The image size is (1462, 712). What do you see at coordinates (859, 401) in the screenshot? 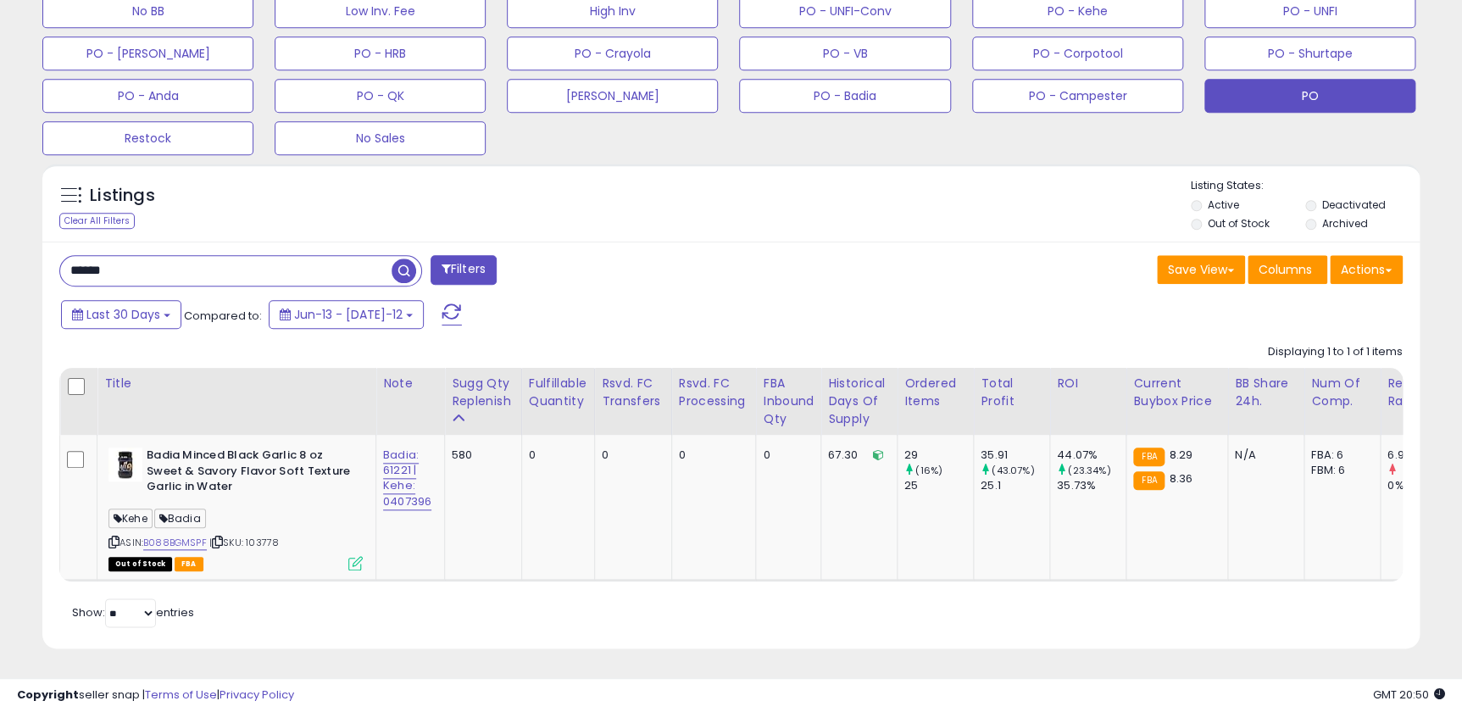
I see `div: Historical Days Of Supply` at bounding box center [859, 401].